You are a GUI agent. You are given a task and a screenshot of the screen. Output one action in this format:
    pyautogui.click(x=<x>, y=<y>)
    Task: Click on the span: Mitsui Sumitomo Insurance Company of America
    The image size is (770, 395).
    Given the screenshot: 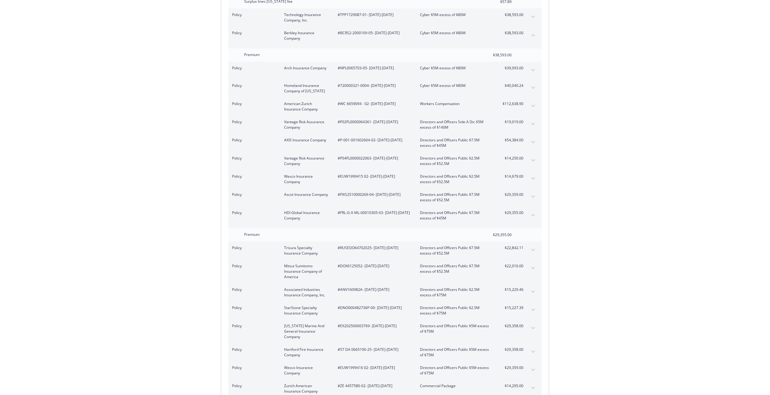 What is the action you would take?
    pyautogui.click(x=306, y=271)
    